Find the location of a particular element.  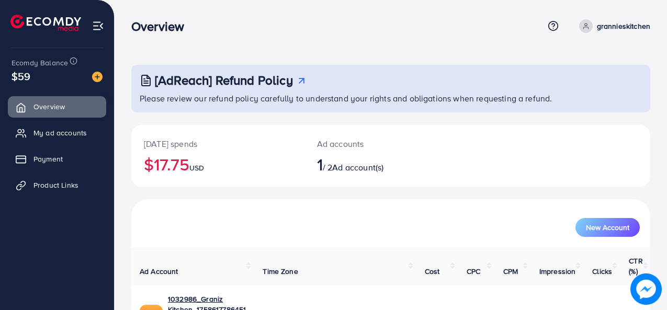

img: menu is located at coordinates (98, 26).